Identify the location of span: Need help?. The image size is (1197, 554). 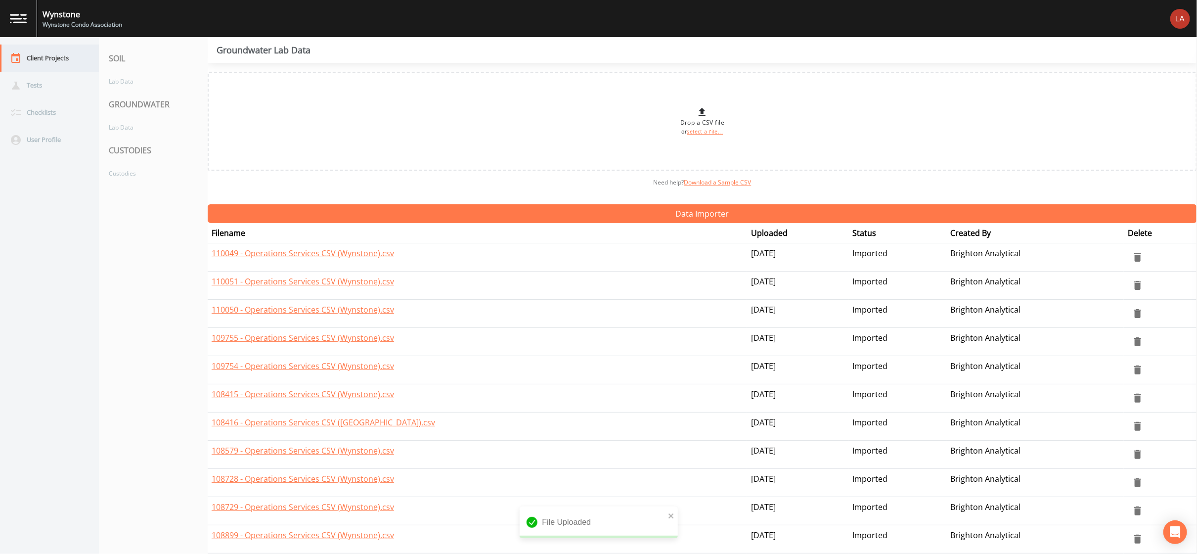
(703, 182).